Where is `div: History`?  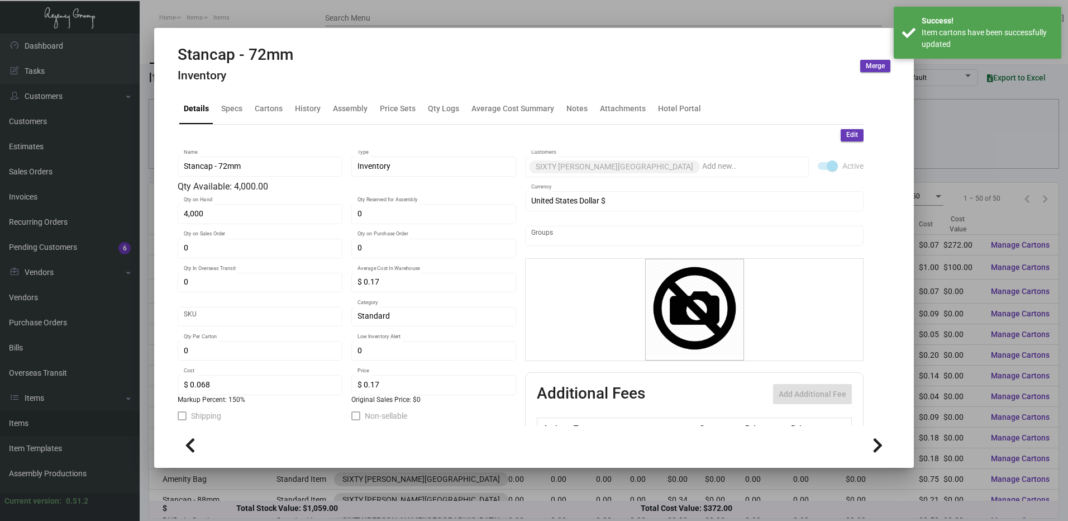
div: History is located at coordinates (308, 108).